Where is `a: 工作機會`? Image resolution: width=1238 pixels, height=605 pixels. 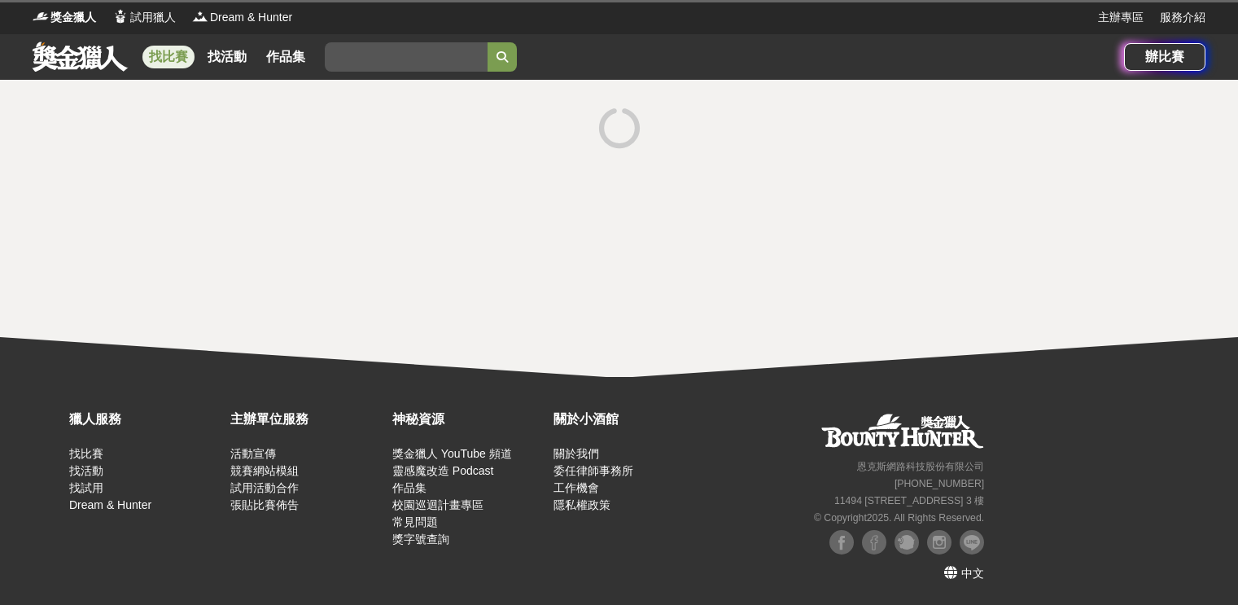
a: 工作機會 is located at coordinates (576, 487).